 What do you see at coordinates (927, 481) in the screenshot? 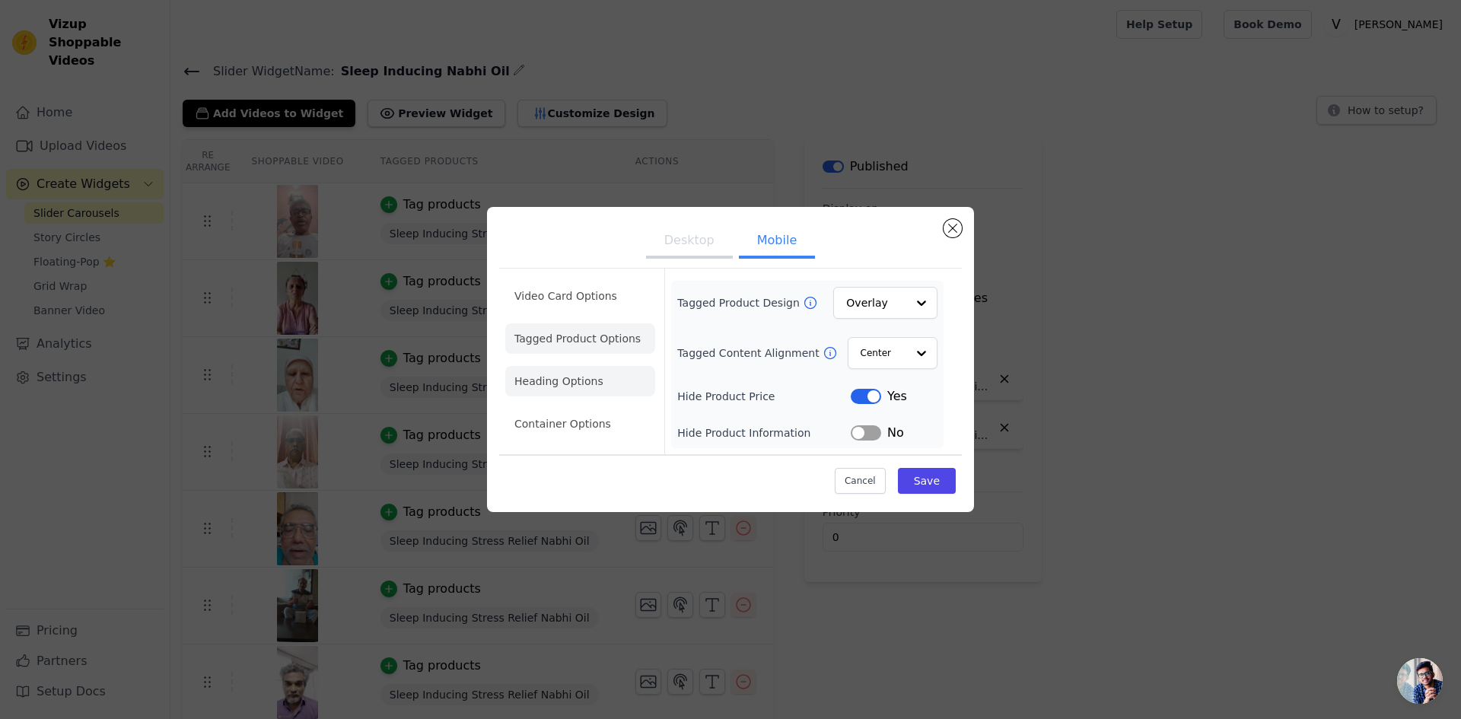
I see `button: Save` at bounding box center [927, 481].